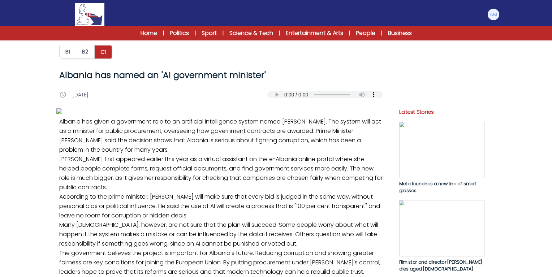 The width and height of the screenshot is (552, 277). I want to click on a: Home, so click(149, 33).